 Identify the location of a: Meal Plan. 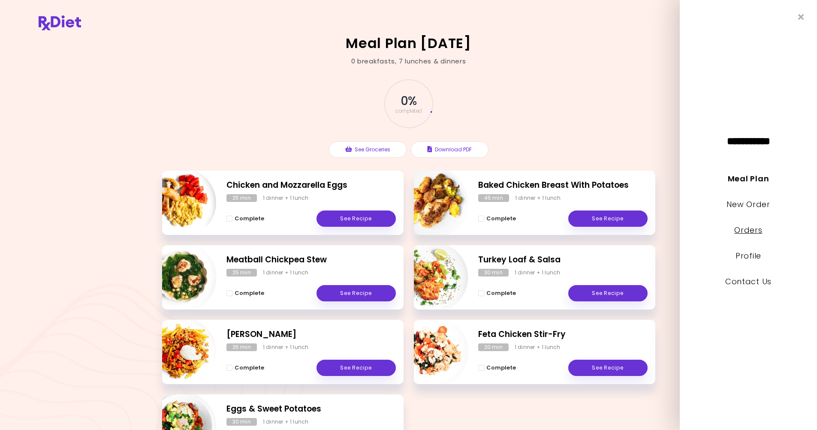
(748, 178).